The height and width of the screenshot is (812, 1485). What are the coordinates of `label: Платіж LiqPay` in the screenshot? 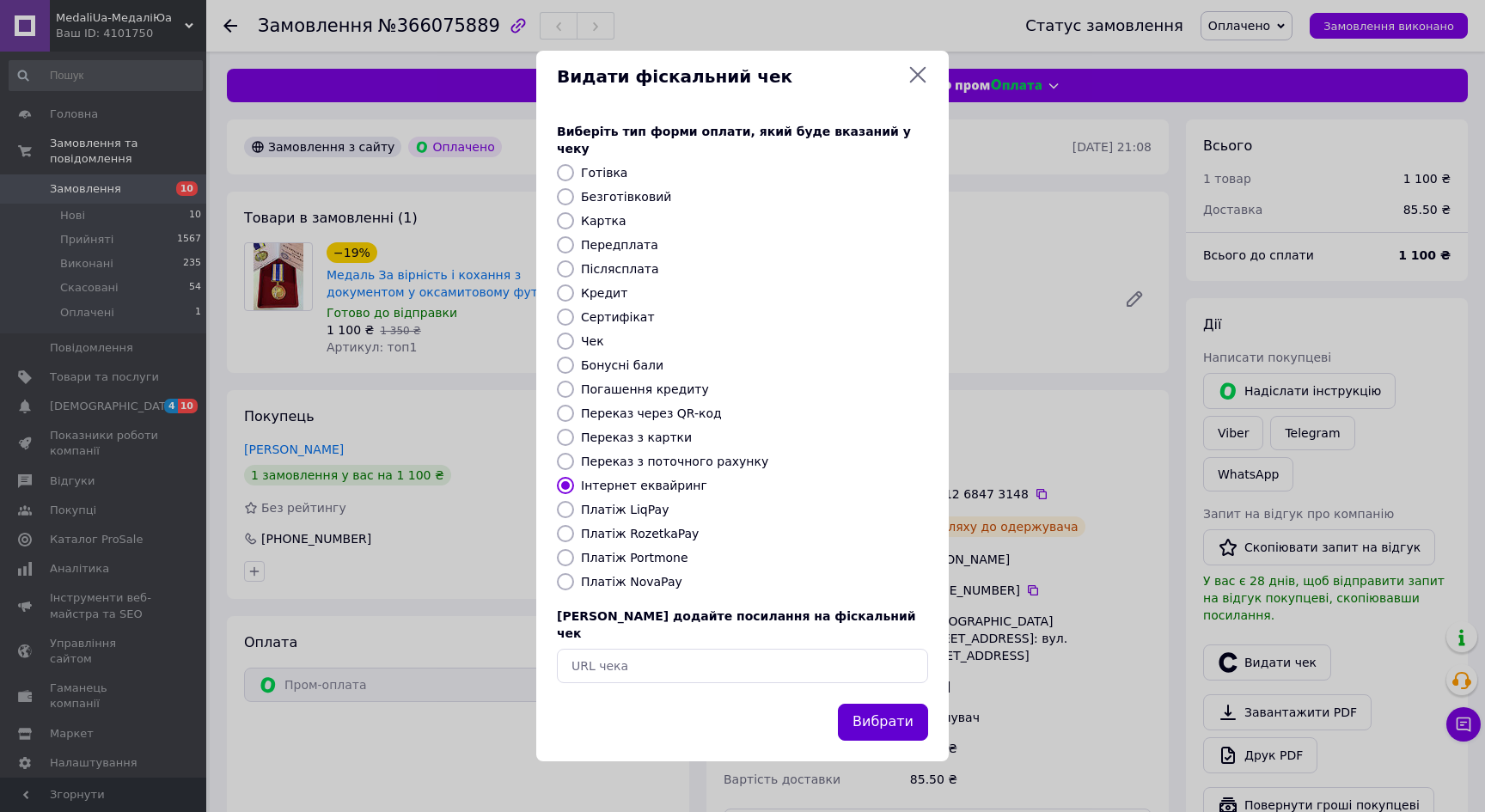 It's located at (625, 509).